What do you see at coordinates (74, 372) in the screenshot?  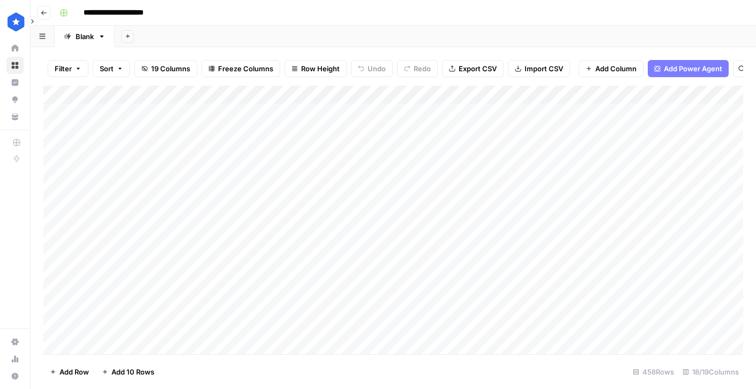 I see `span: Add Row` at bounding box center [74, 372].